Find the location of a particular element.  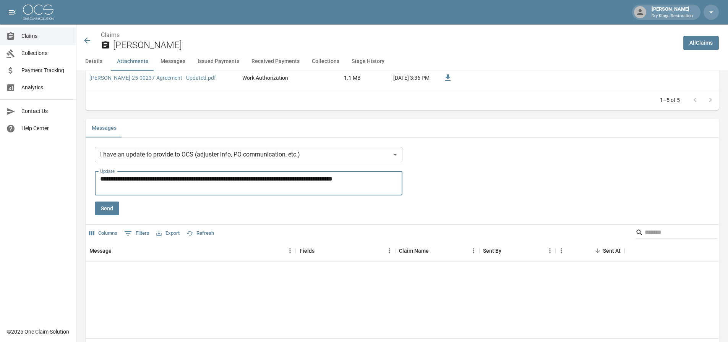

p: Dry Kings Restoration is located at coordinates (672, 16).